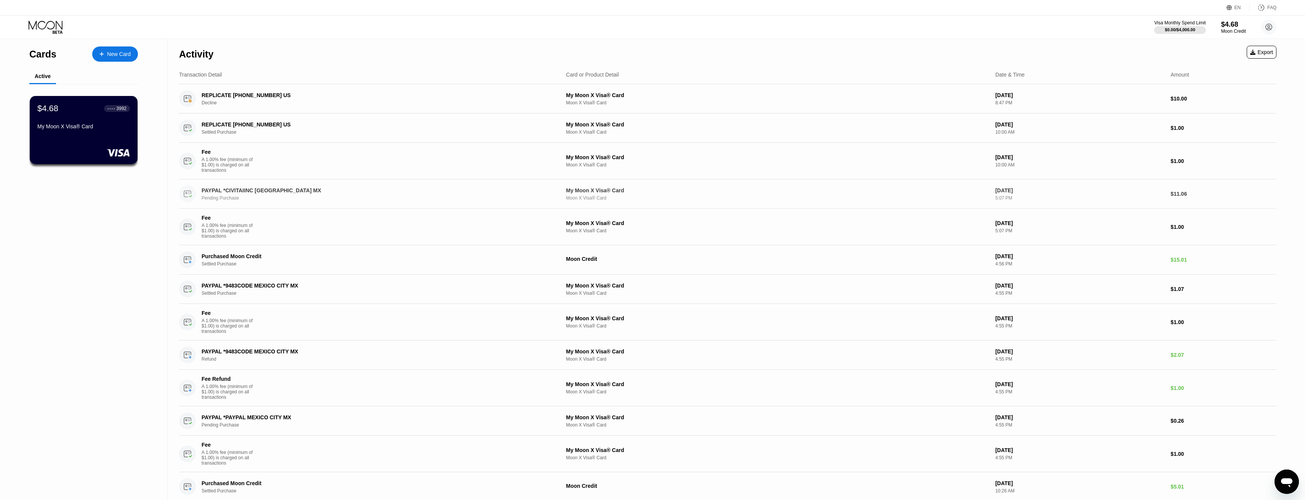 The width and height of the screenshot is (1305, 500). I want to click on div: $11.06, so click(1224, 194).